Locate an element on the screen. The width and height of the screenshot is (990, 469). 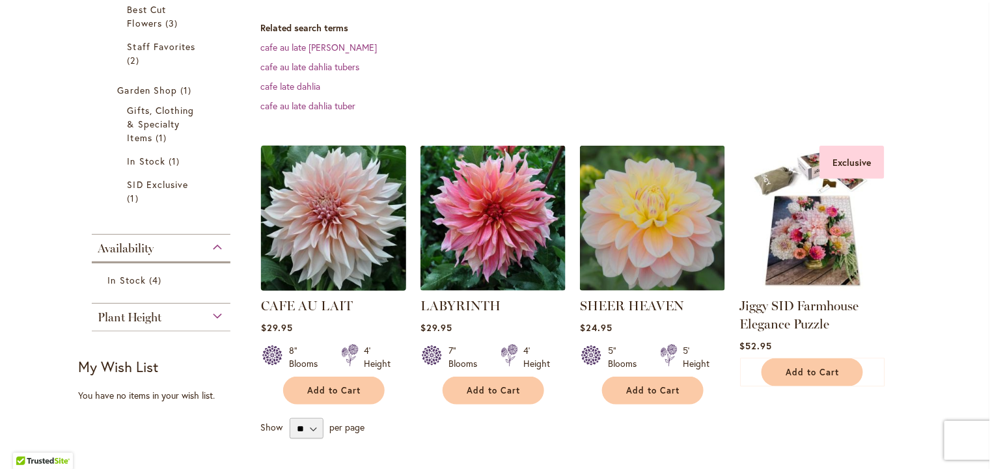
a: In Stock is located at coordinates (163, 161).